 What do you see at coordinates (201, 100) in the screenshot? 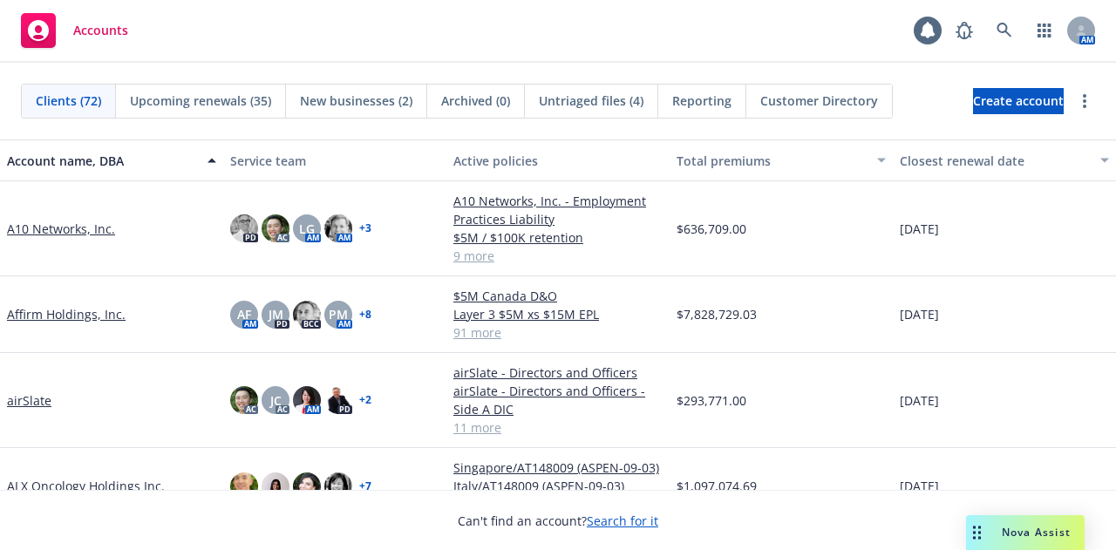
I see `span: Upcoming renewals (35)` at bounding box center [201, 100].